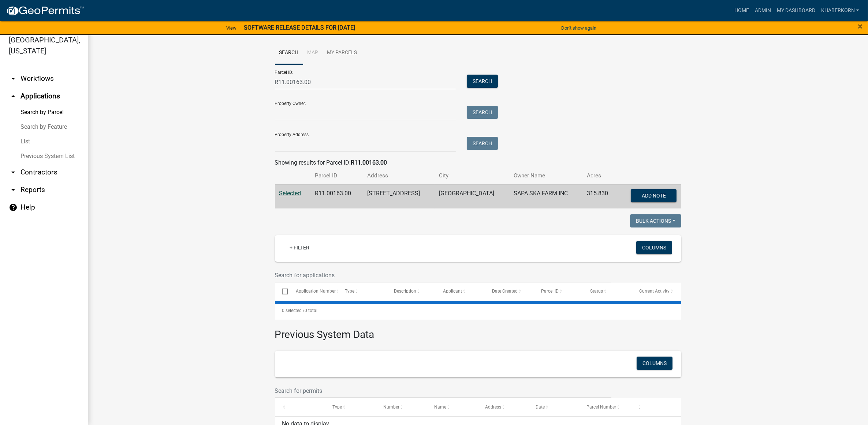 The image size is (868, 425). I want to click on a: My Parcels, so click(342, 53).